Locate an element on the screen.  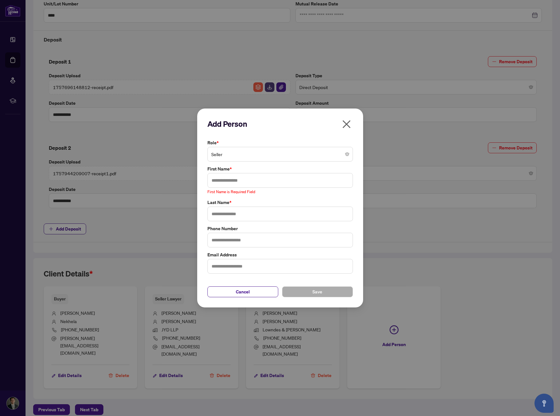
button: Cancel is located at coordinates (243, 292).